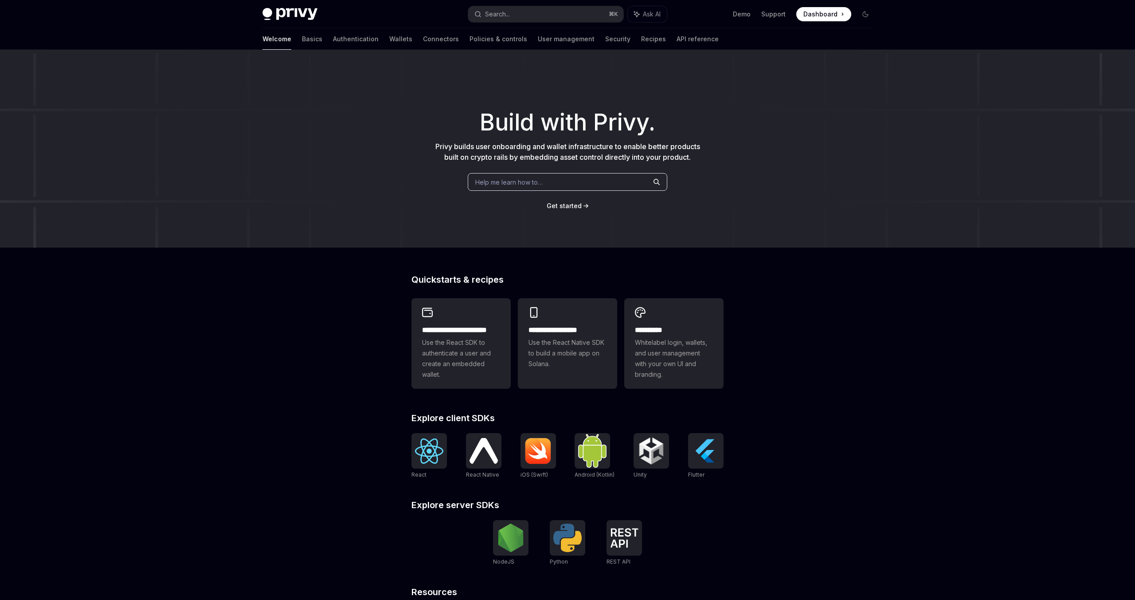 This screenshot has width=1135, height=600. I want to click on span: REST API, so click(619, 561).